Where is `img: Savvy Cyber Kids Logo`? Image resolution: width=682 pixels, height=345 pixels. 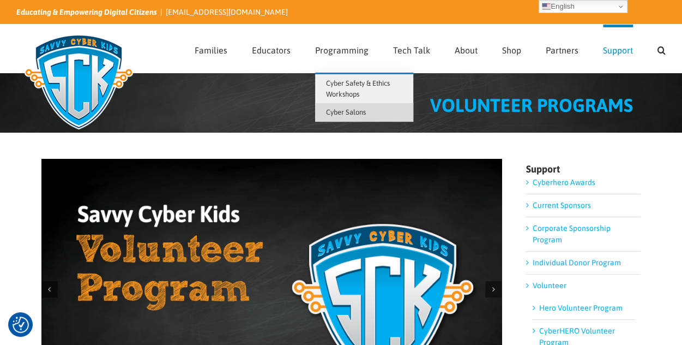
img: Savvy Cyber Kids Logo is located at coordinates (79, 82).